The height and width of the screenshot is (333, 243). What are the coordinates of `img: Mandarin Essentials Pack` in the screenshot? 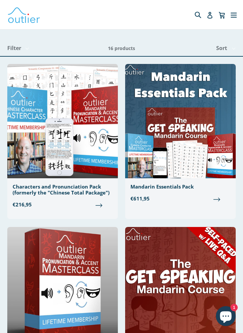 It's located at (181, 121).